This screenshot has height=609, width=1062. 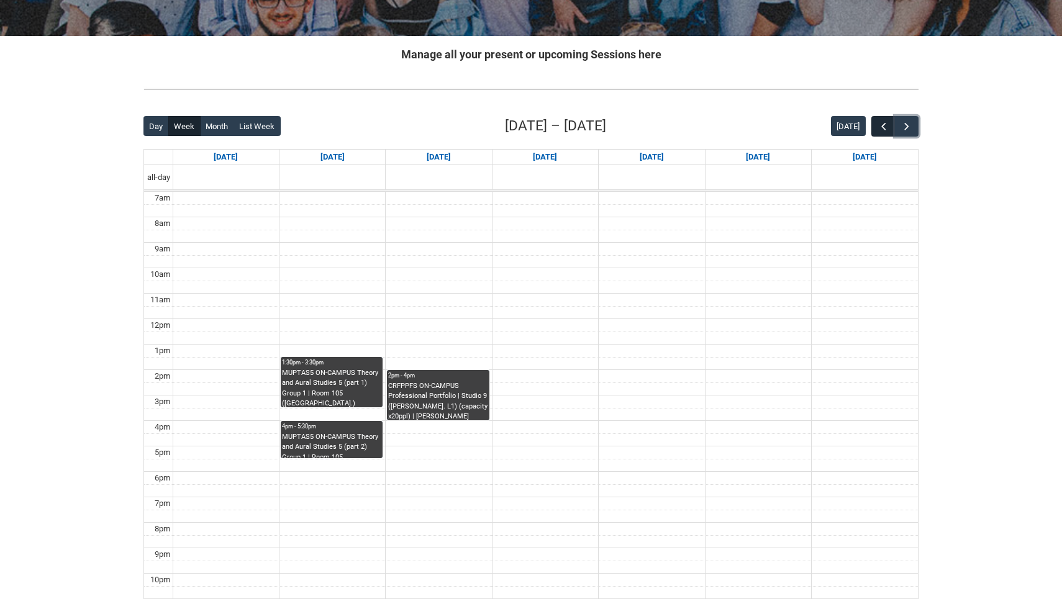 What do you see at coordinates (865, 157) in the screenshot?
I see `a: Go to September 20, 2025` at bounding box center [865, 157].